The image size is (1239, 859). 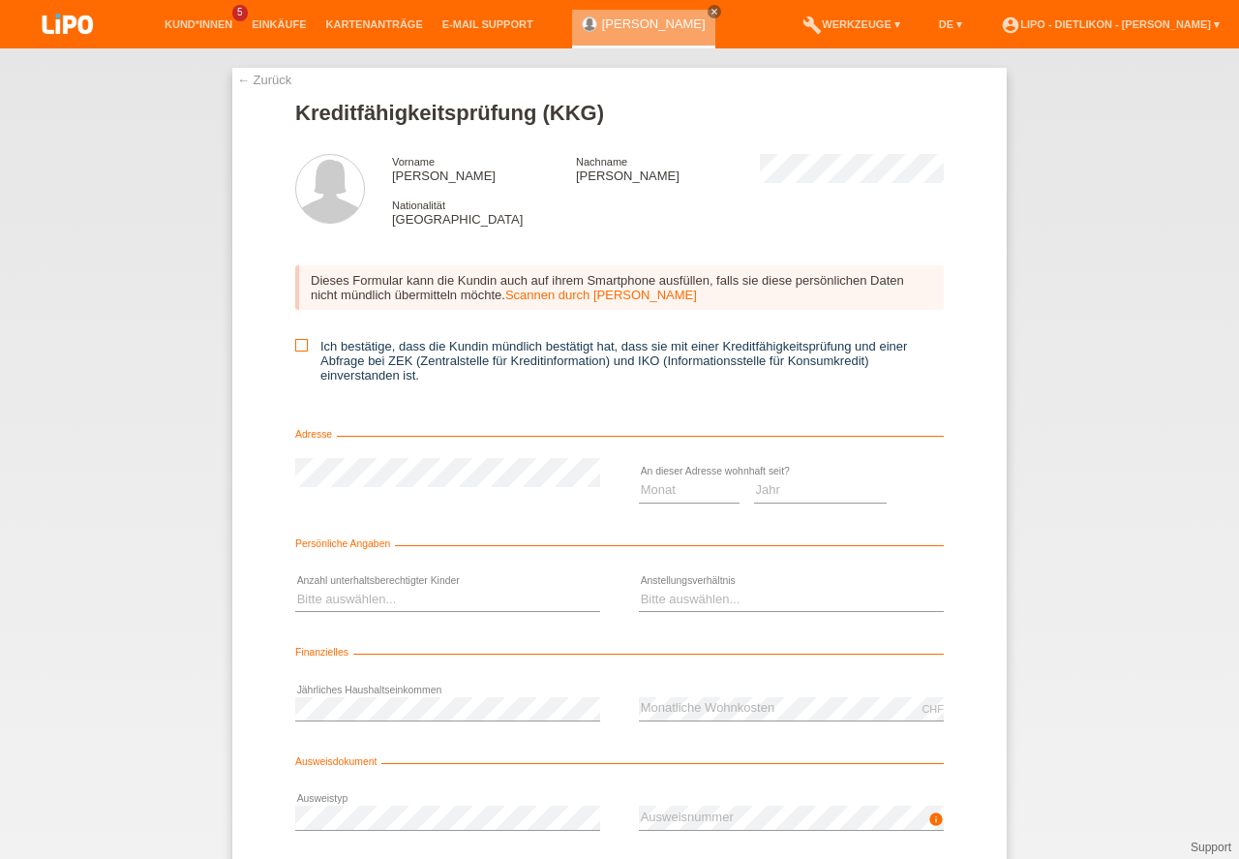 I want to click on i: account_circle, so click(x=1011, y=25).